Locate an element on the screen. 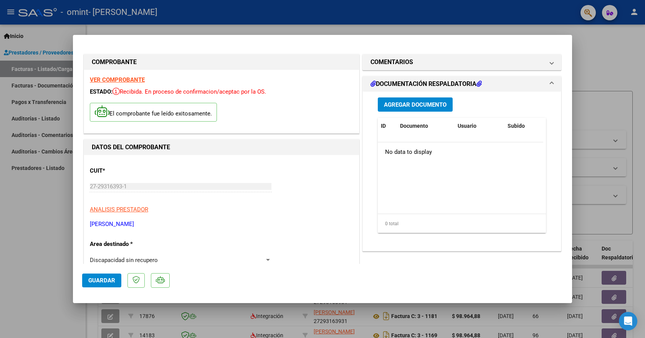 The image size is (645, 338). datatable-header-cell: ID is located at coordinates (387, 126).